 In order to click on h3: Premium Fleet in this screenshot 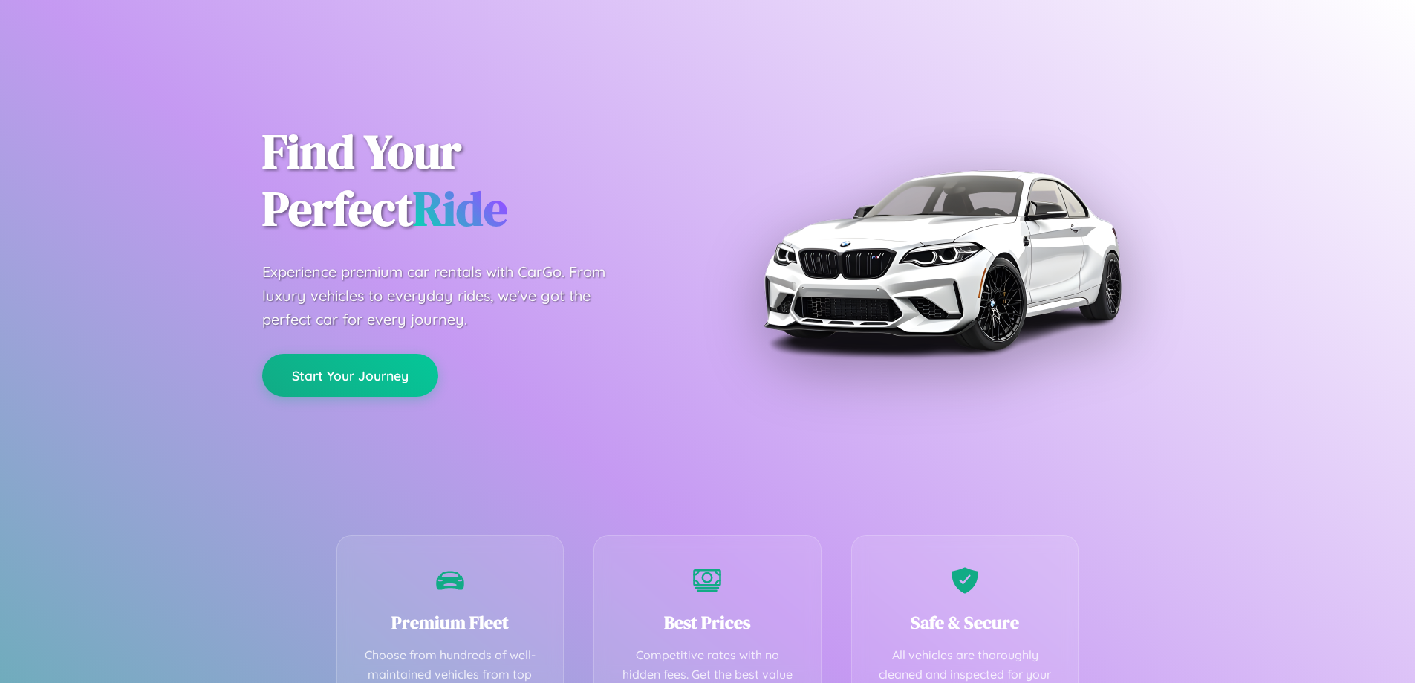, I will do `click(450, 622)`.